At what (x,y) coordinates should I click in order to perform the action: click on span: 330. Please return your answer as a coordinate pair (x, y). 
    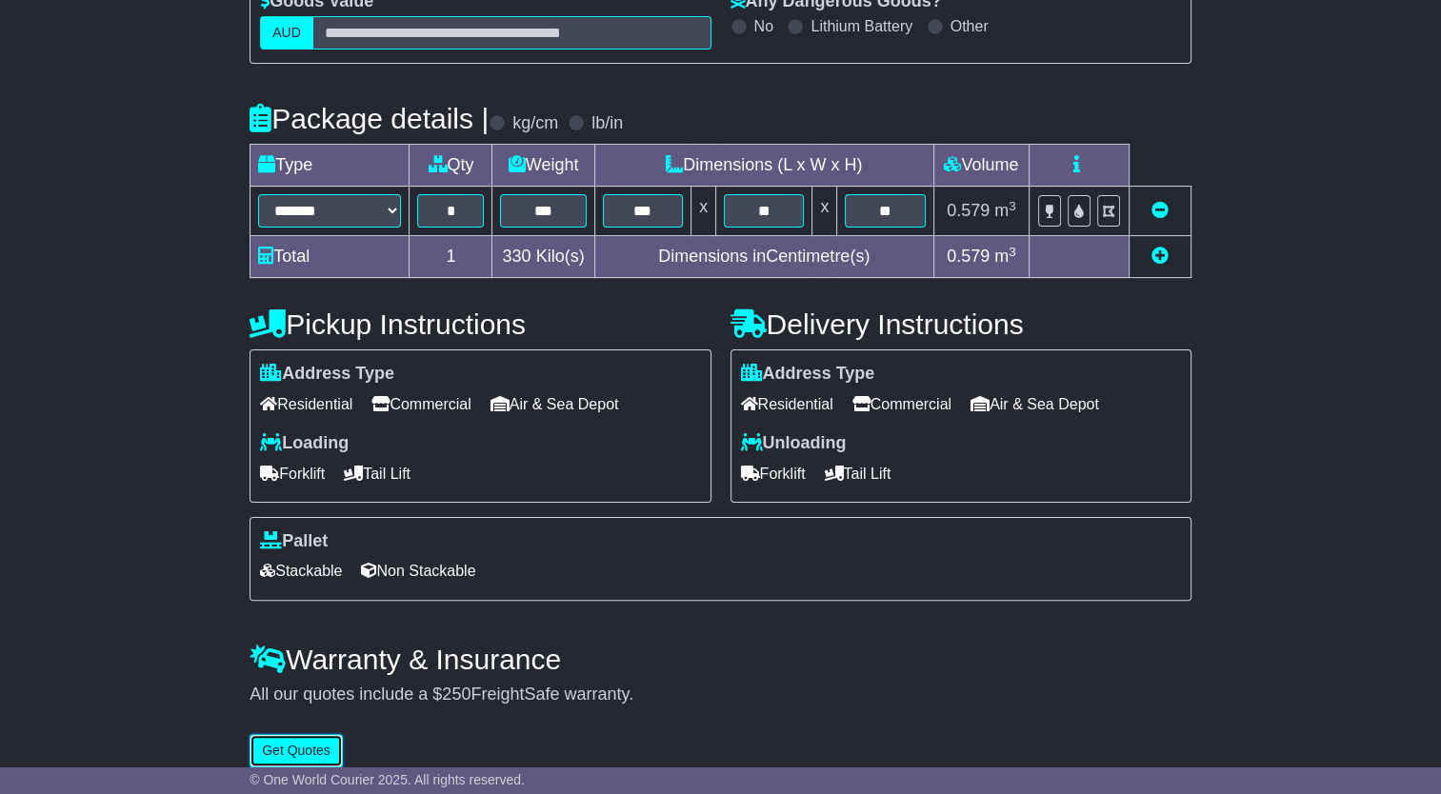
    Looking at the image, I should click on (517, 256).